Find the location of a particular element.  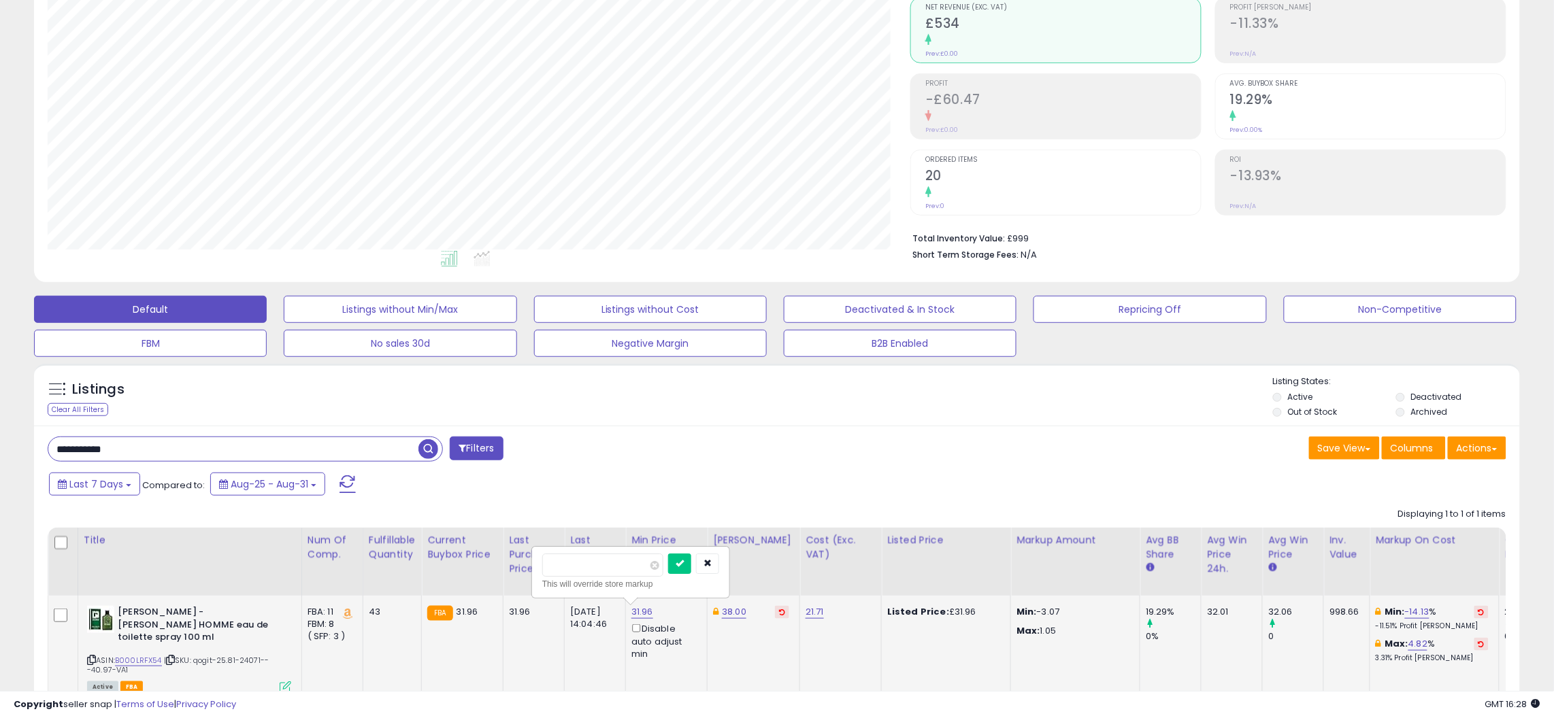

h2: -£60.47 is located at coordinates (1062, 101).